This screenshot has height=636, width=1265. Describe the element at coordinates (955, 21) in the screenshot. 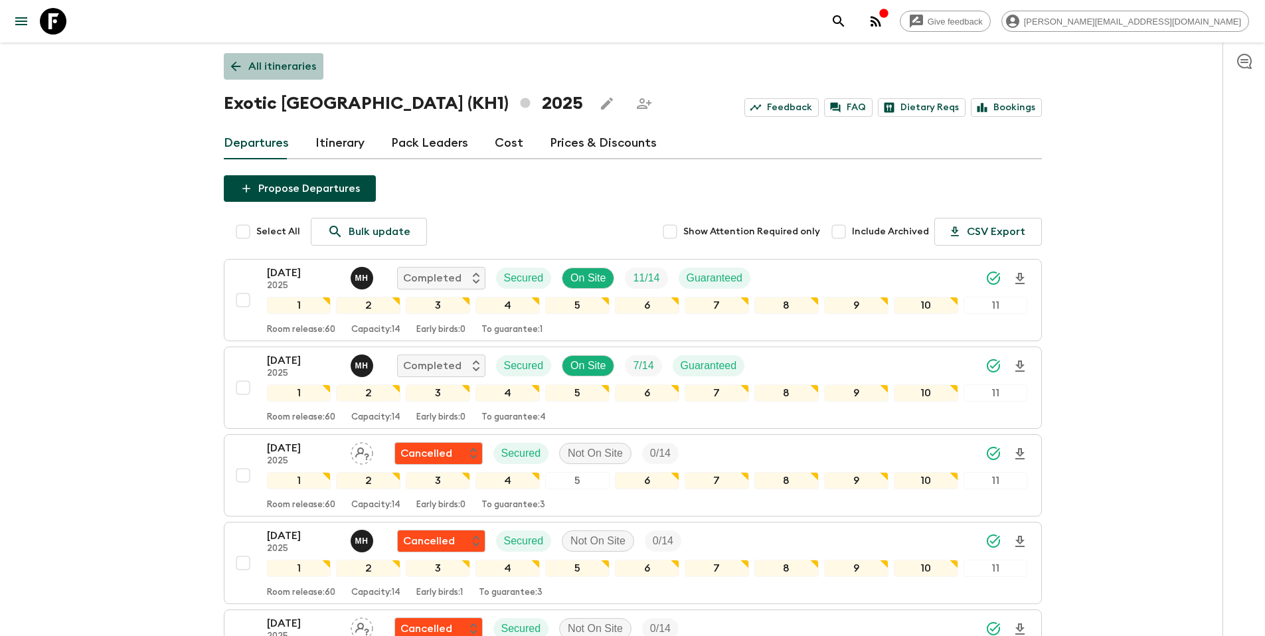

I see `span: Give feedback` at that location.